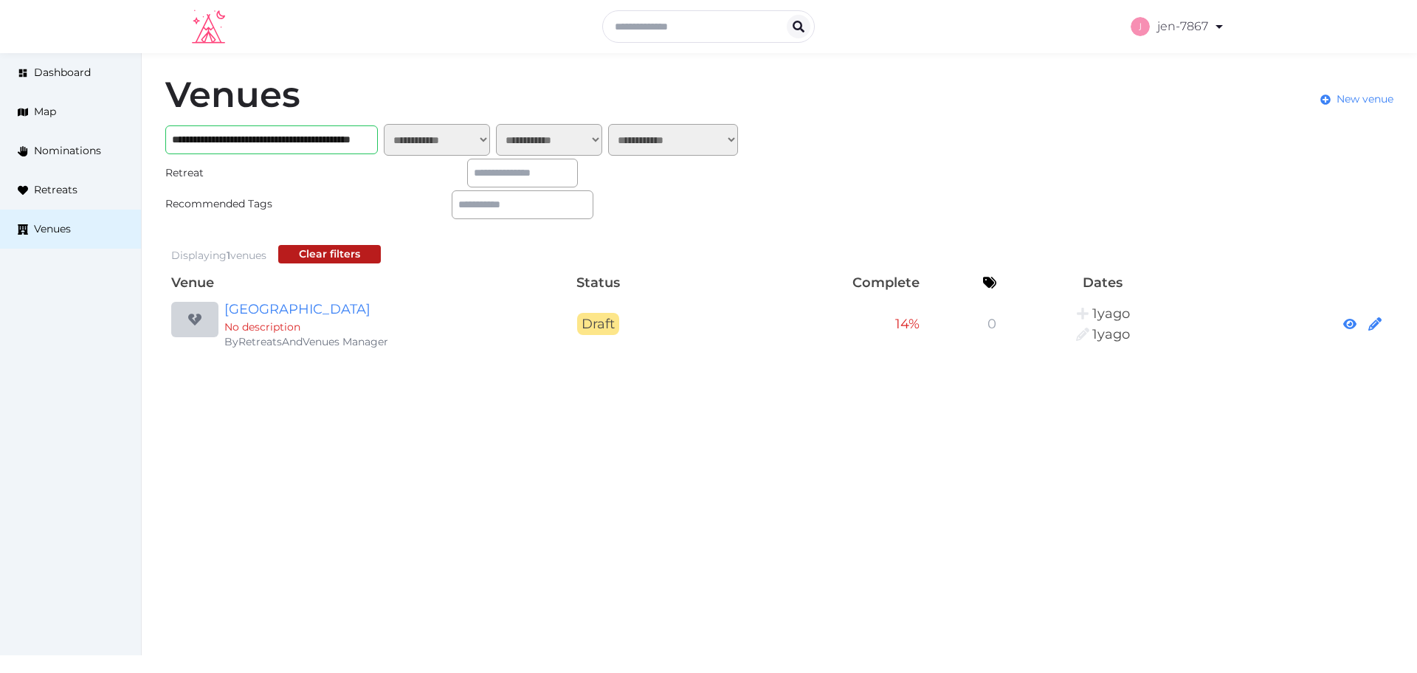  What do you see at coordinates (1365, 99) in the screenshot?
I see `span: New venue` at bounding box center [1365, 99].